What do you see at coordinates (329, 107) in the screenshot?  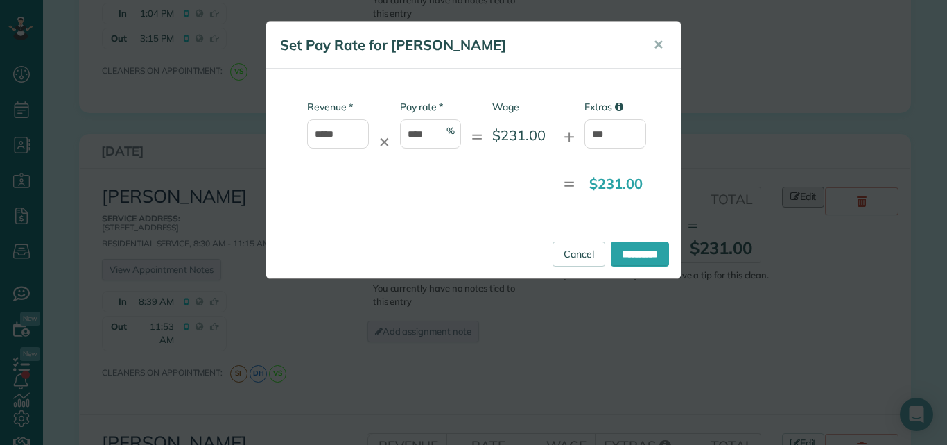 I see `label: Revenue` at bounding box center [329, 107].